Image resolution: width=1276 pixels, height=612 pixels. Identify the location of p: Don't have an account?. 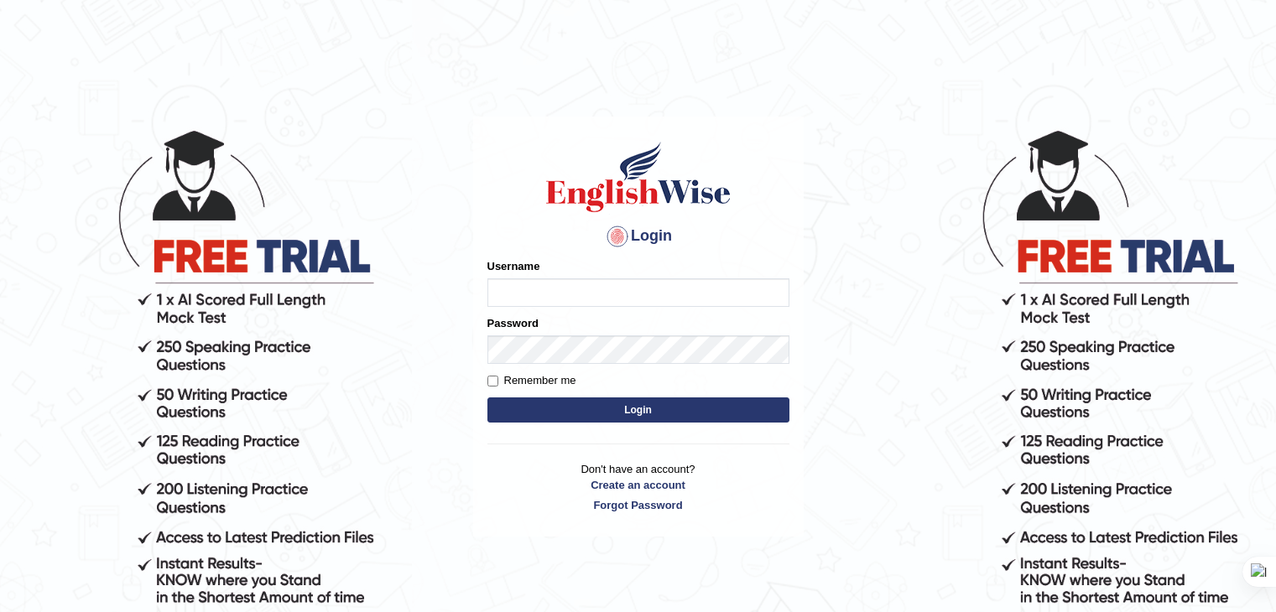
(638, 487).